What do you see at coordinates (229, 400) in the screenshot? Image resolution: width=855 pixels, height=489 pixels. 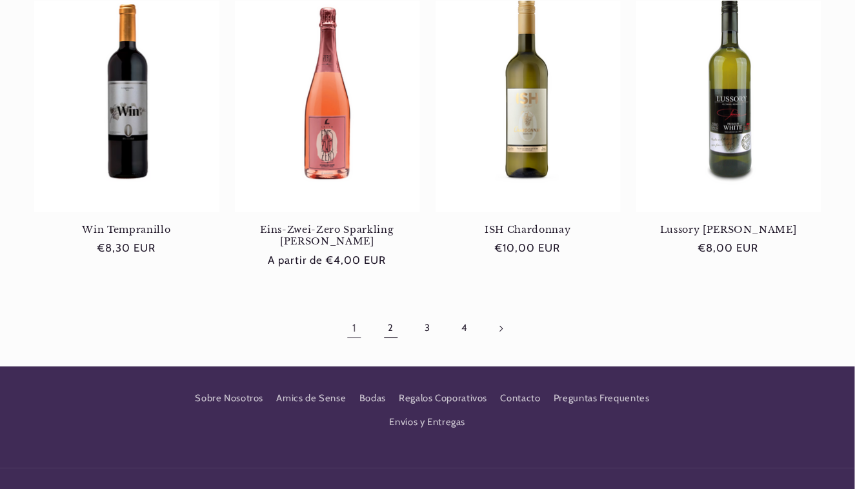 I see `a: Sobre Nosotros` at bounding box center [229, 400].